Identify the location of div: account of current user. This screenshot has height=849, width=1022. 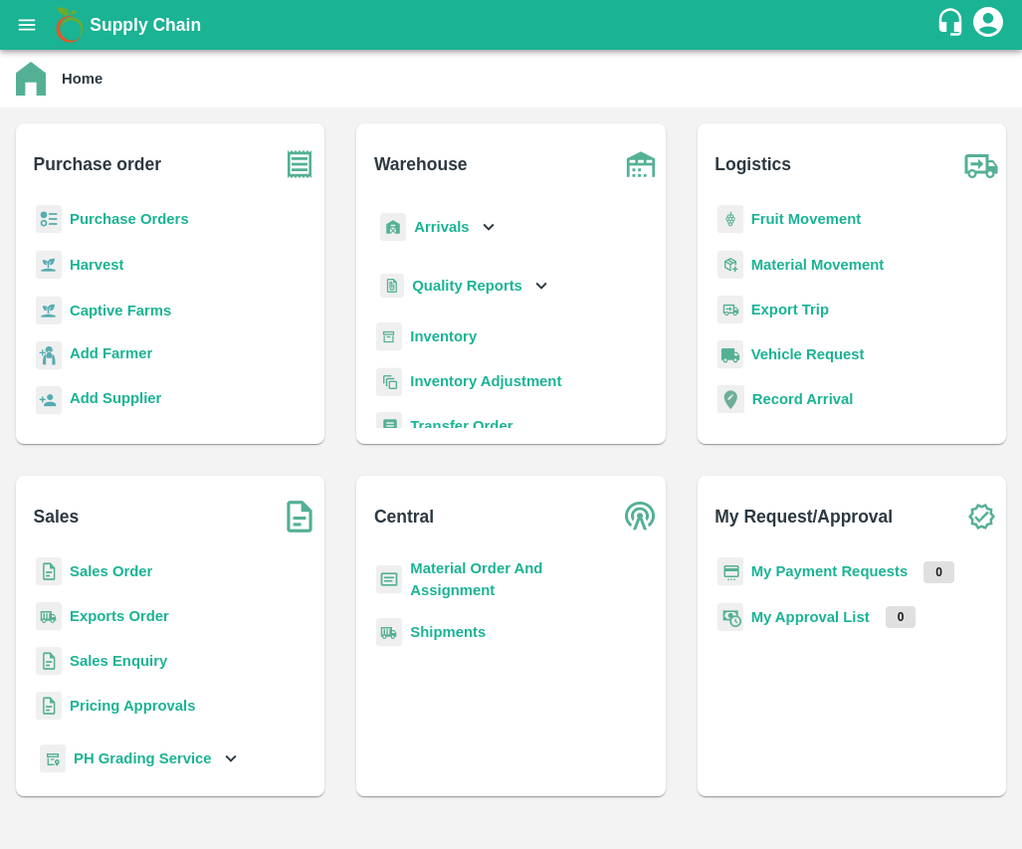
(988, 25).